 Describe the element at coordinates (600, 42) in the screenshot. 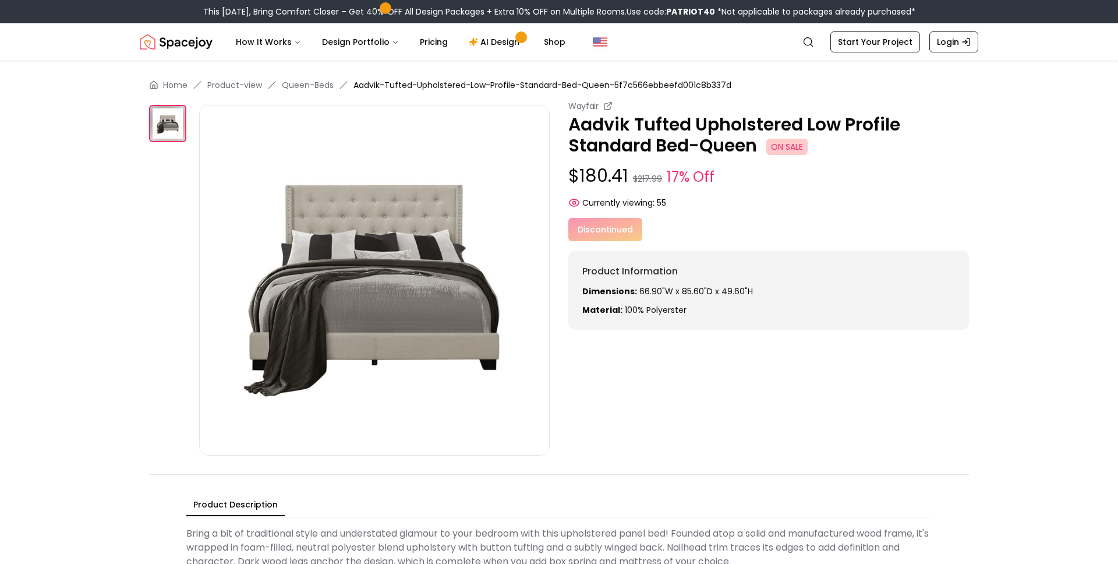

I see `img: United States` at that location.